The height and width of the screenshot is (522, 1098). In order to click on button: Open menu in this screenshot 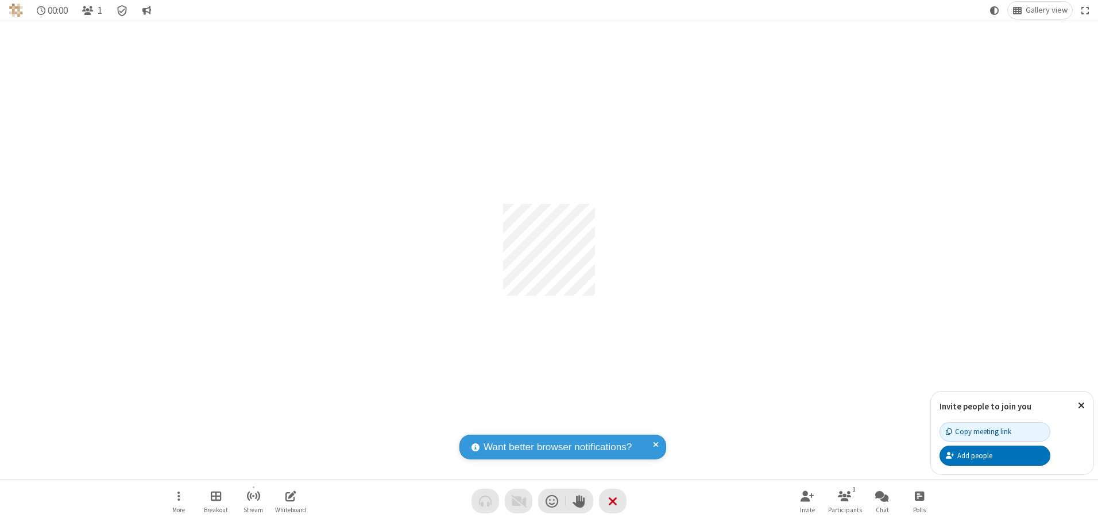, I will do `click(179, 501)`.